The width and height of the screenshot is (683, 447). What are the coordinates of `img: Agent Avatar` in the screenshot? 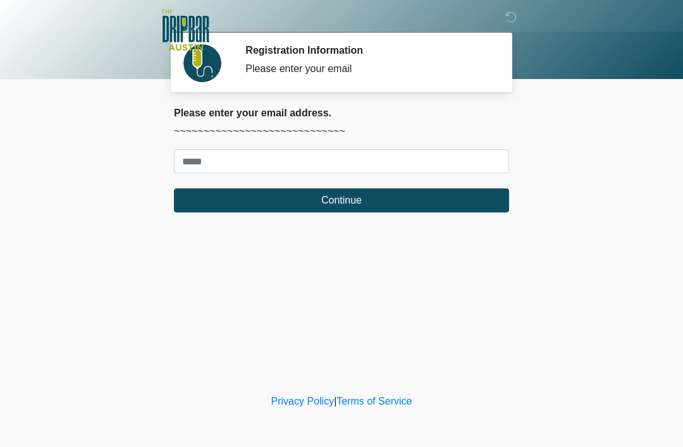 It's located at (202, 63).